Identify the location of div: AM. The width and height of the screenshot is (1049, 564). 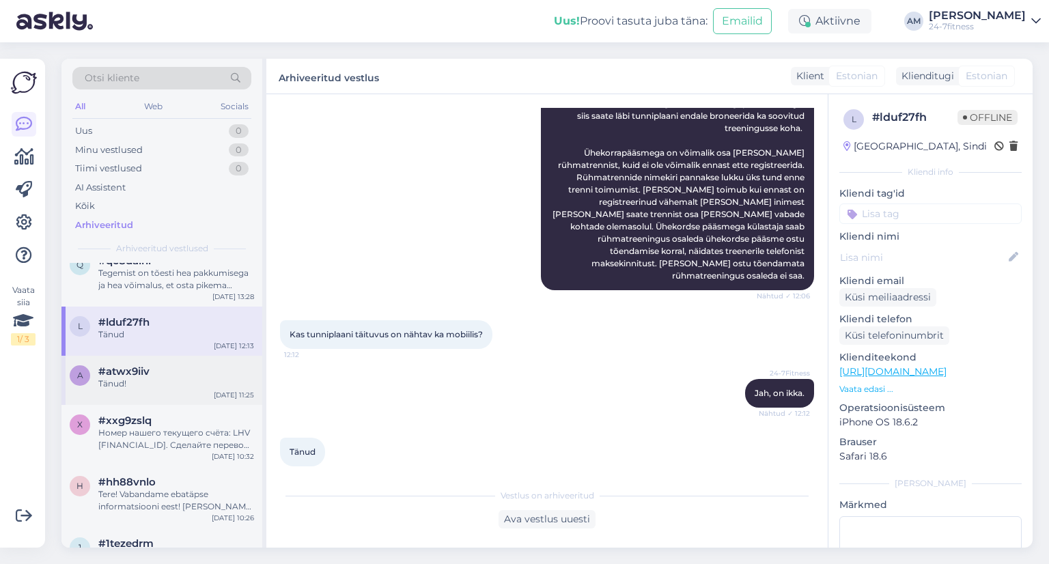
(914, 21).